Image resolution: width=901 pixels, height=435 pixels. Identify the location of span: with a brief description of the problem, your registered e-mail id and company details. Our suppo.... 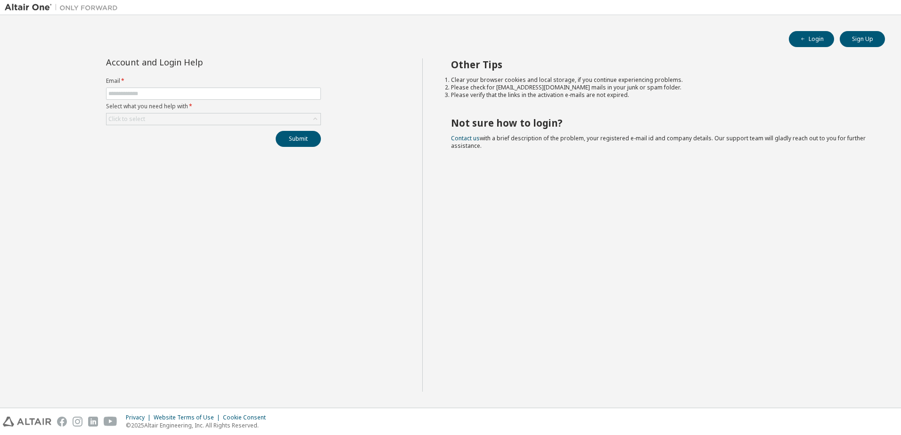
(658, 142).